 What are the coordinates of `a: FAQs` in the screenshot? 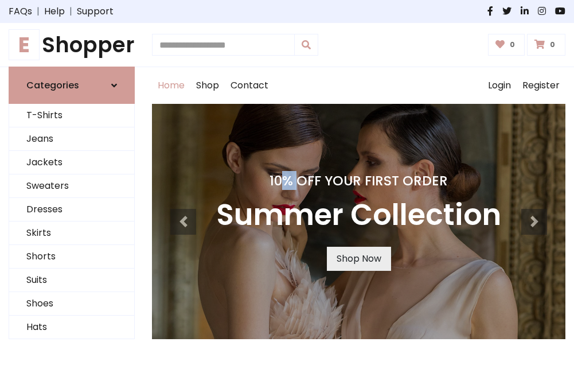 It's located at (20, 11).